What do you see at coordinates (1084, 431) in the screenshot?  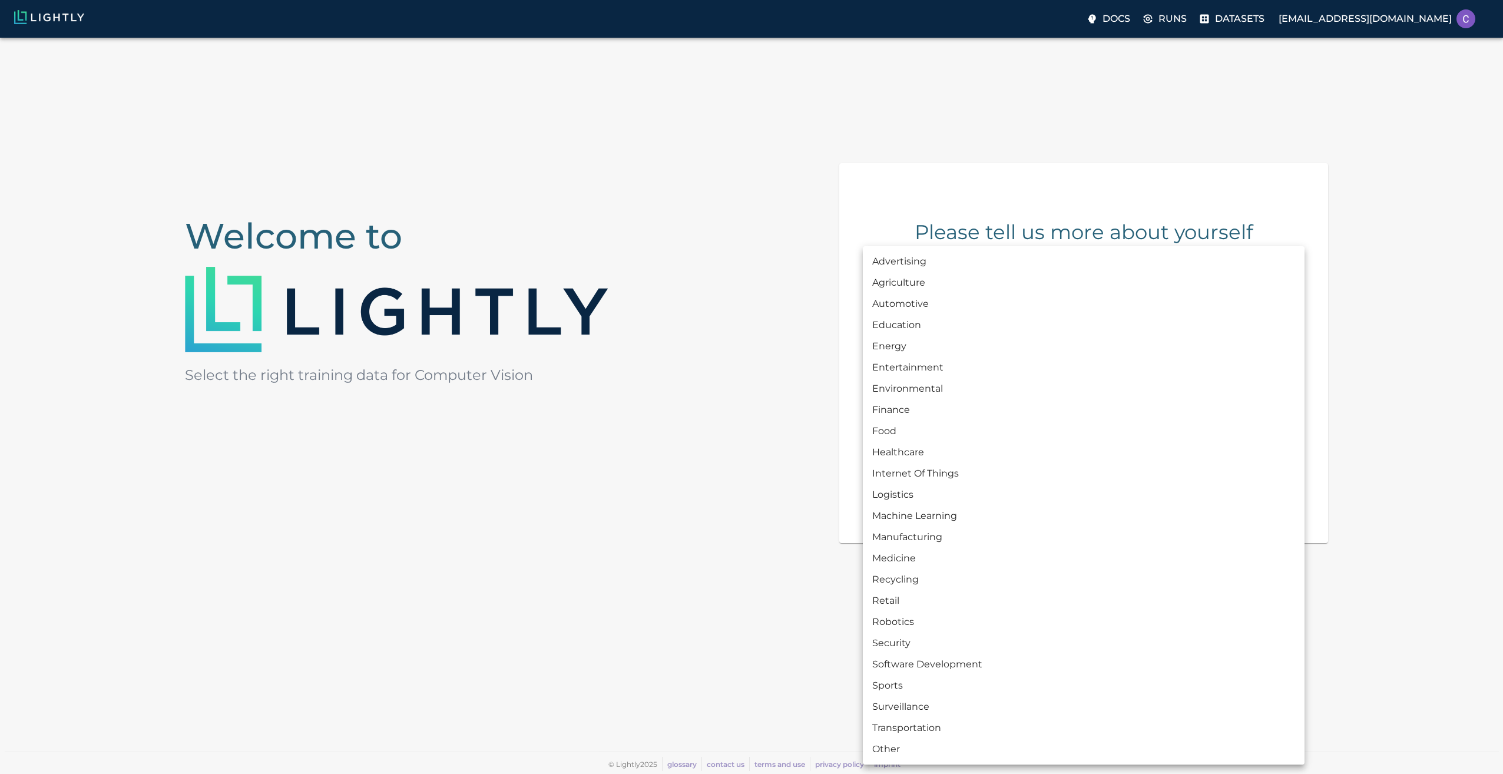 I see `li: Food` at bounding box center [1084, 431].